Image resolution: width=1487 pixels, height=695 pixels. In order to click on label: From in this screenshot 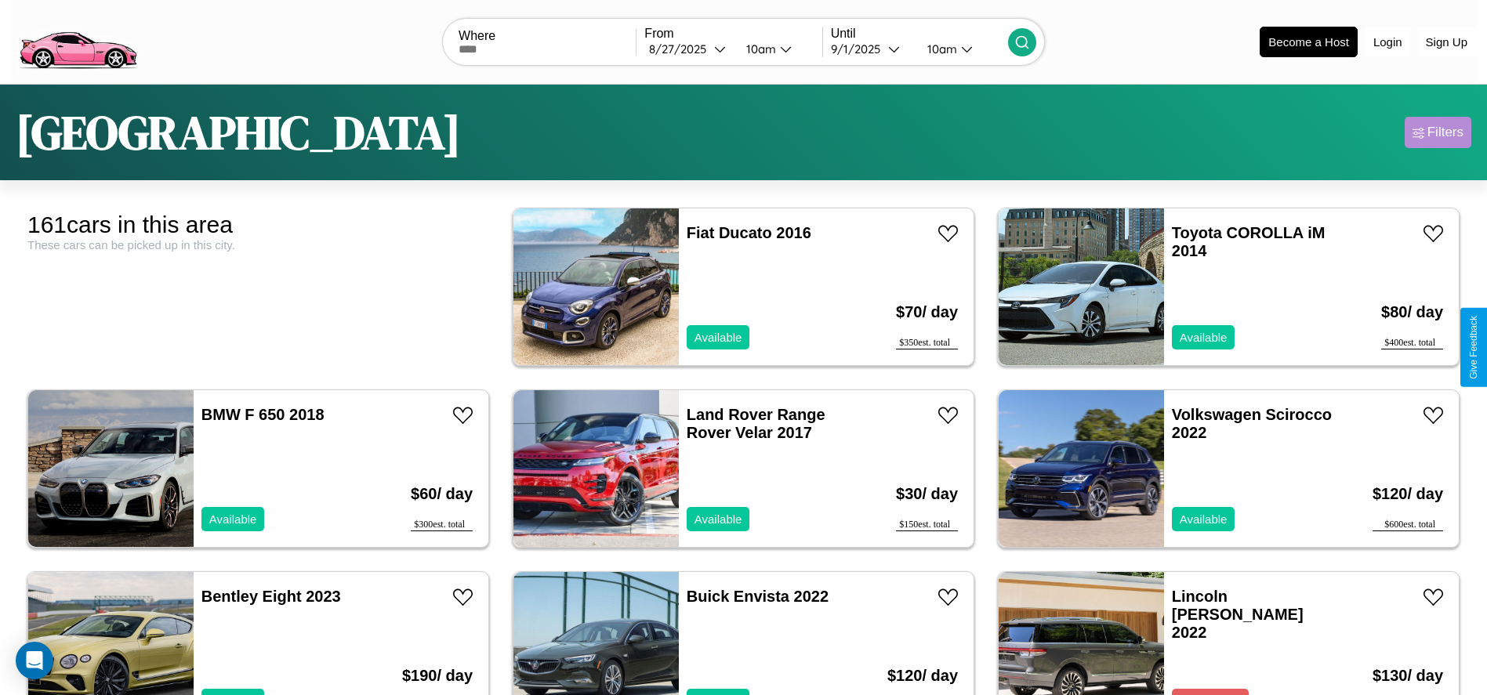, I will do `click(733, 34)`.